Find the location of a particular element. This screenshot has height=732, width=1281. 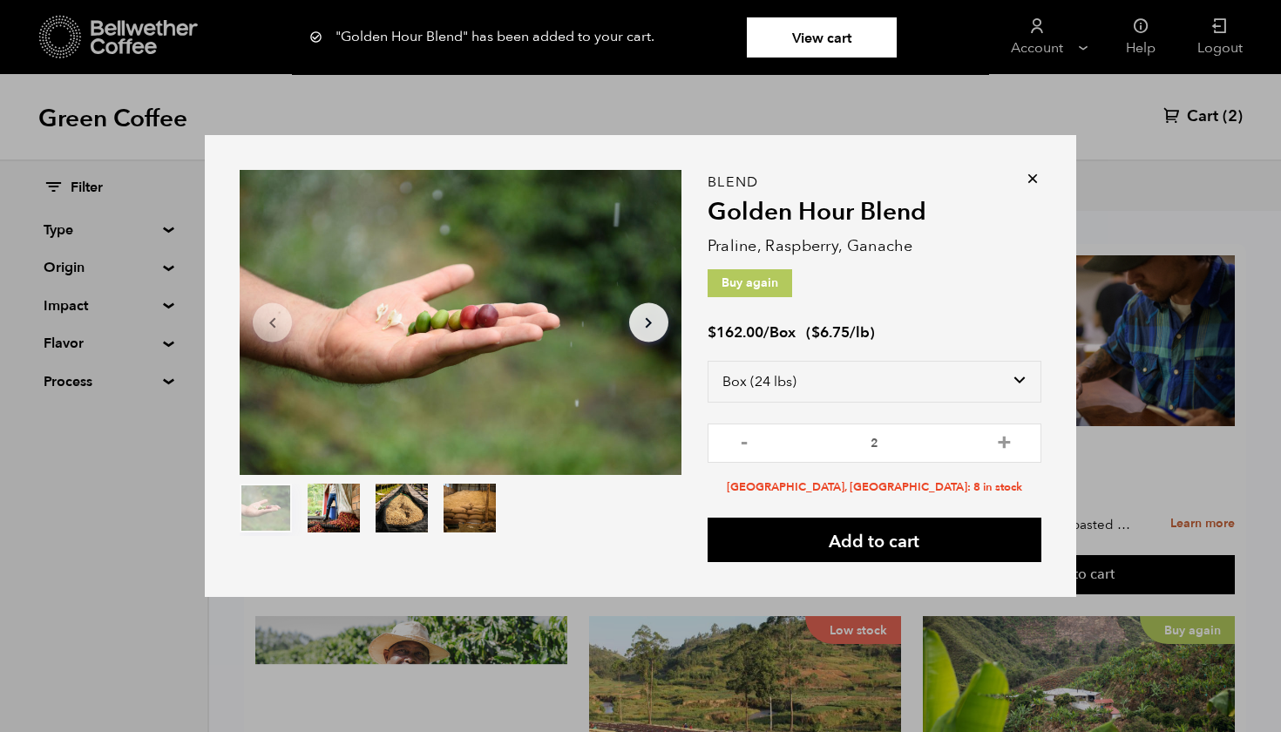

h2: Golden Hour Blend is located at coordinates (874, 213).